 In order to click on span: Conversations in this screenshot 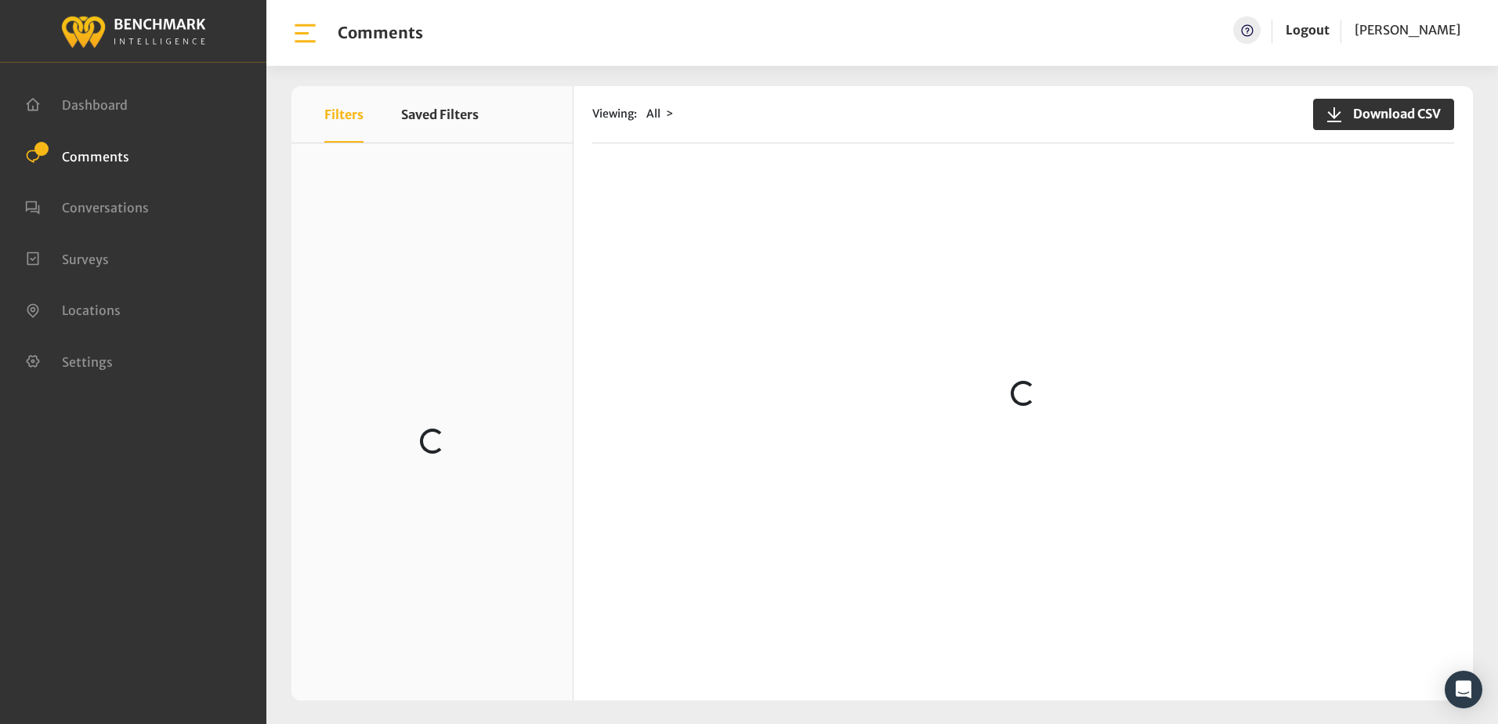, I will do `click(105, 208)`.